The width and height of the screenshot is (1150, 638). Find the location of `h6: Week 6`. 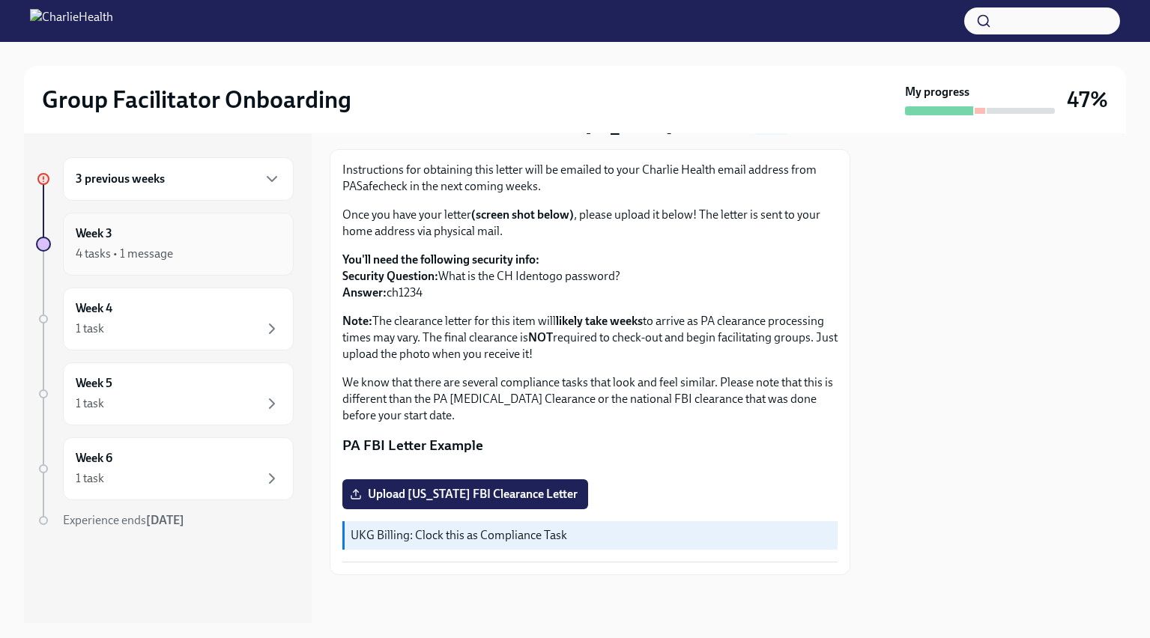

h6: Week 6 is located at coordinates (94, 458).